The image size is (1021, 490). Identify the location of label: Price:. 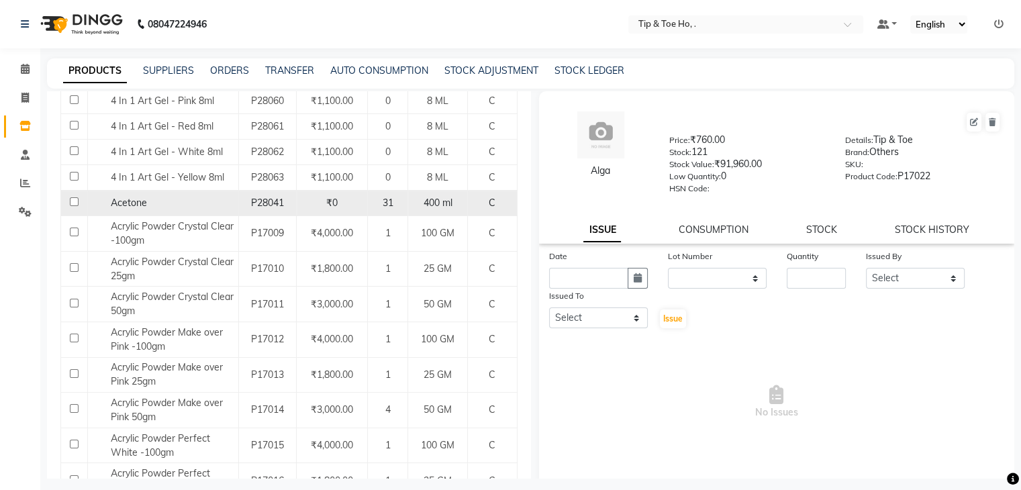
(679, 140).